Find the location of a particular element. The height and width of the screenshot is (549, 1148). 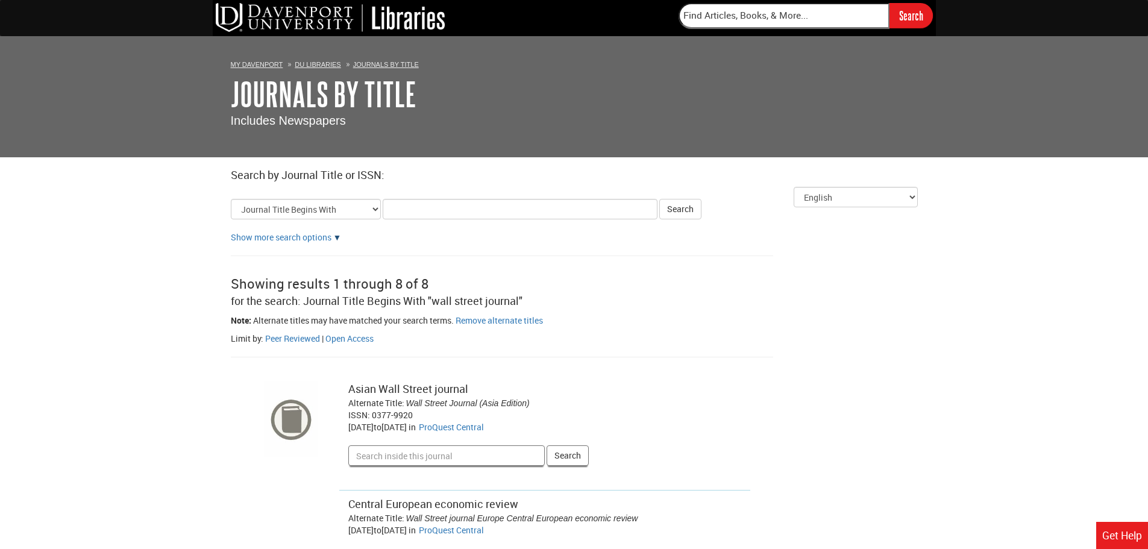

span: Alternate titles may have matched your search terms. is located at coordinates (353, 320).